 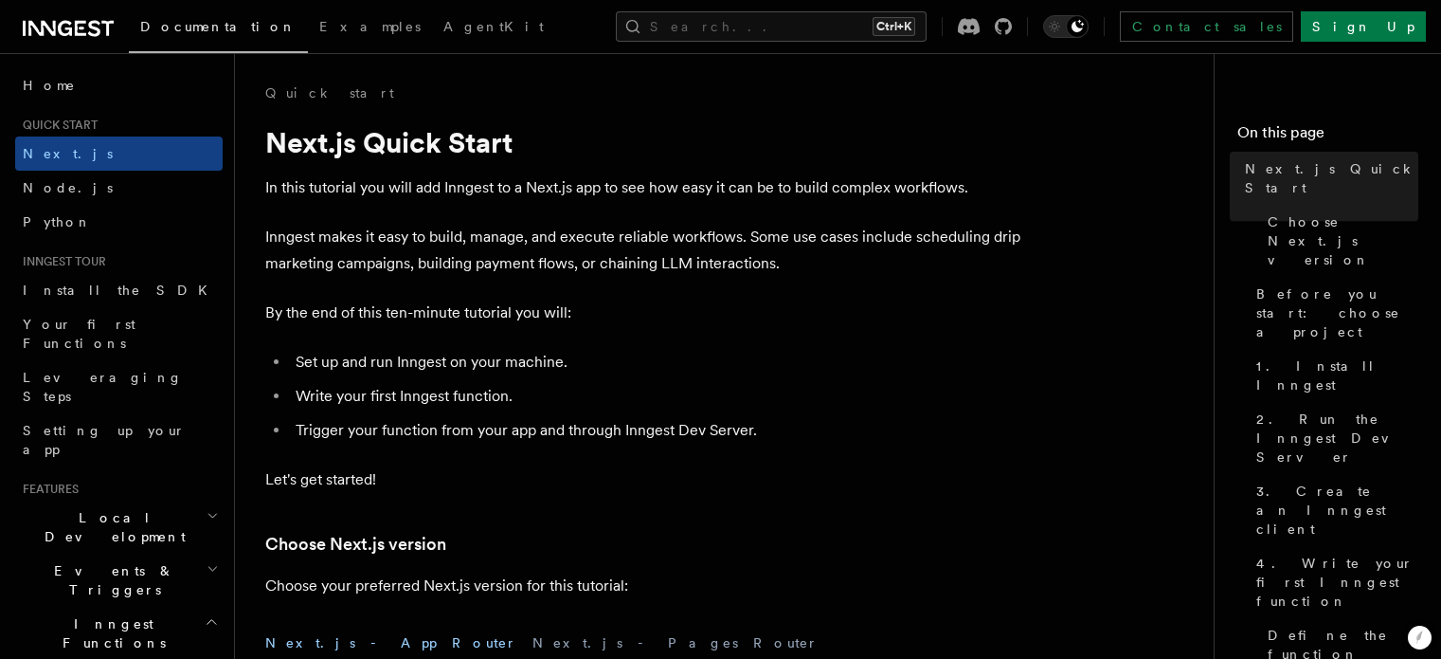 I want to click on button: Events & Triggers, so click(x=118, y=580).